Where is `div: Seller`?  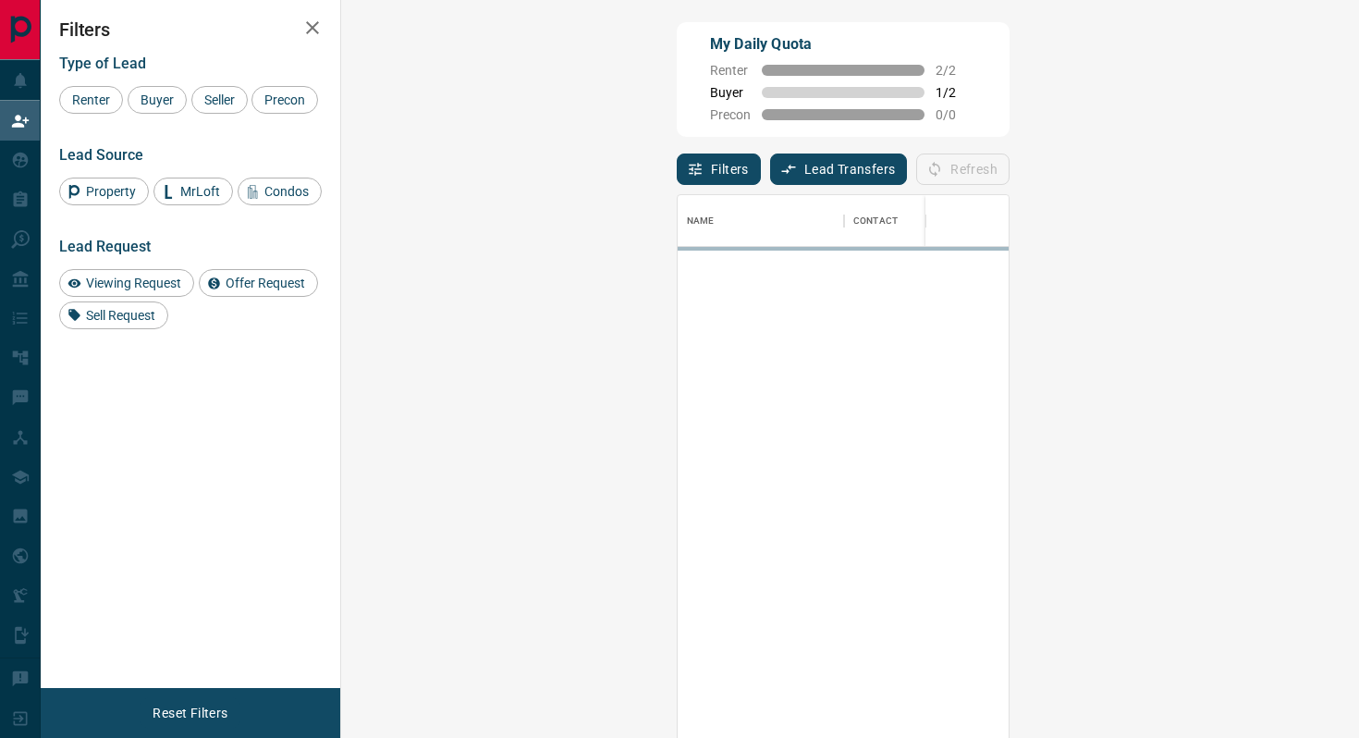
div: Seller is located at coordinates (219, 100).